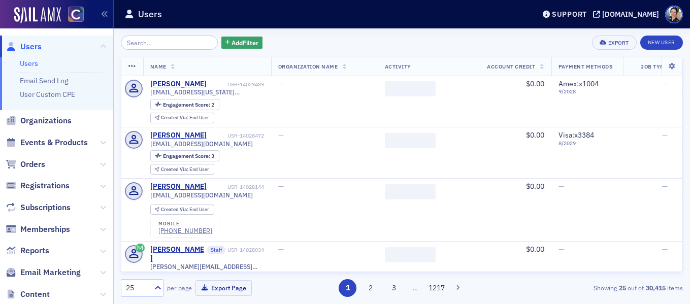 Image resolution: width=690 pixels, height=304 pixels. I want to click on span: Job Type, so click(654, 66).